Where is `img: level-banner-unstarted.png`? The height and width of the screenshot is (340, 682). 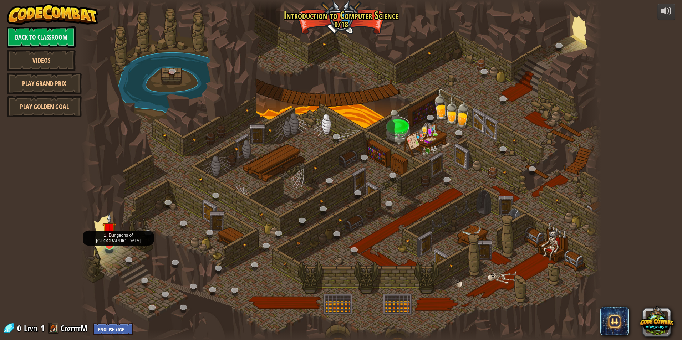
img: level-banner-unstarted.png is located at coordinates (109, 229).